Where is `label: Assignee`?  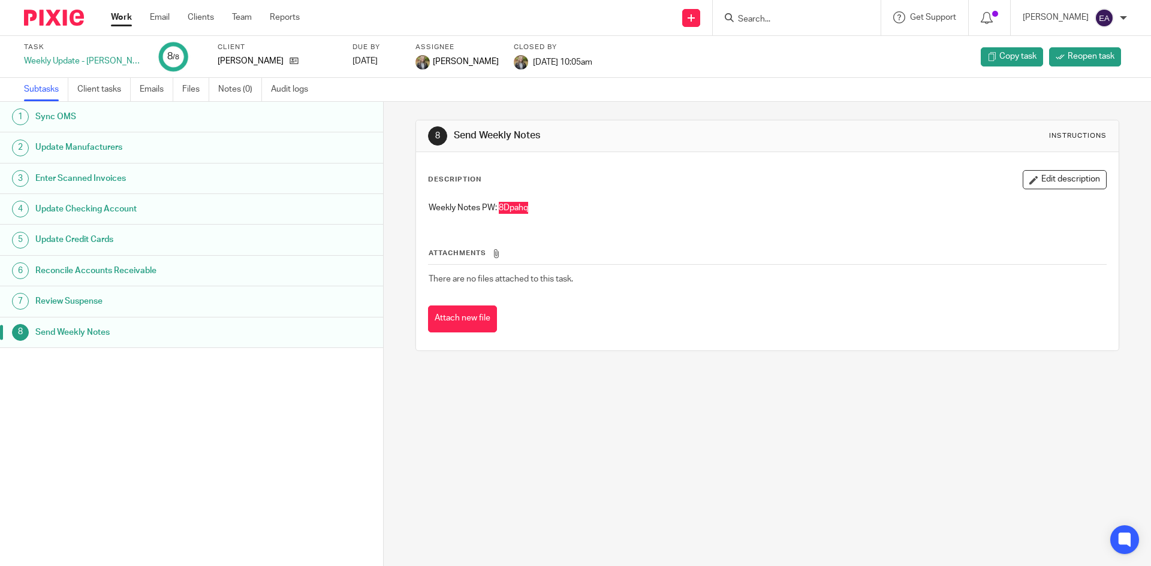
label: Assignee is located at coordinates (457, 47).